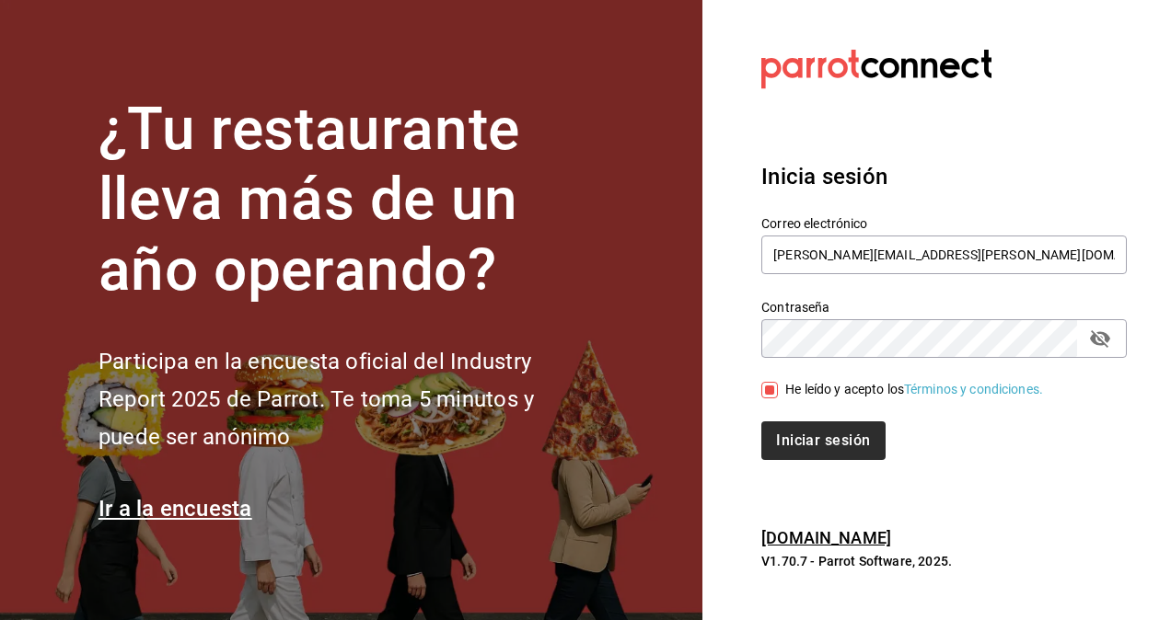 This screenshot has width=1171, height=620. What do you see at coordinates (973, 389) in the screenshot?
I see `a: Términos y condiciones.` at bounding box center [973, 389].